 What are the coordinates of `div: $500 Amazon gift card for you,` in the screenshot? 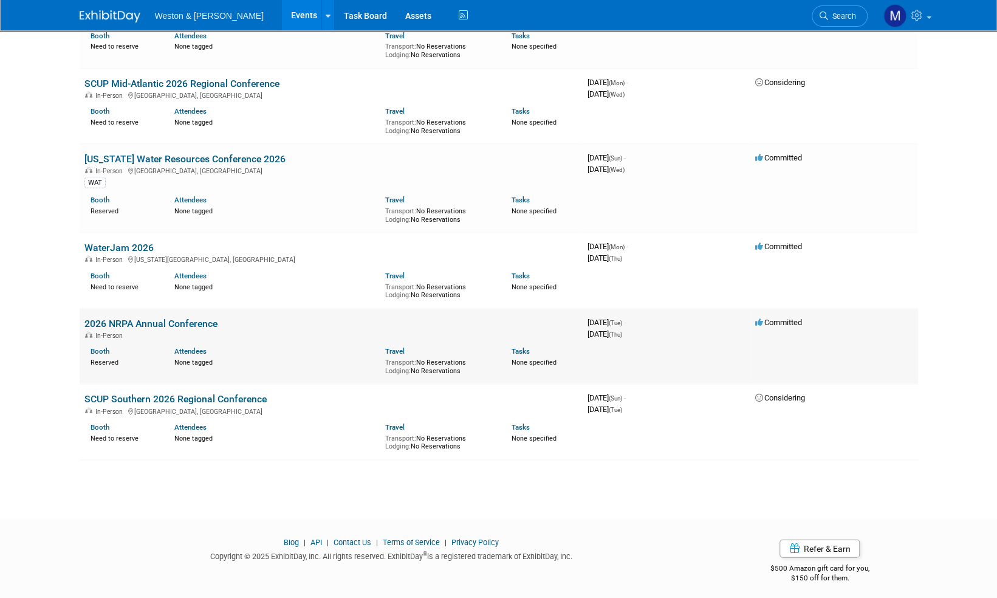 It's located at (820, 569).